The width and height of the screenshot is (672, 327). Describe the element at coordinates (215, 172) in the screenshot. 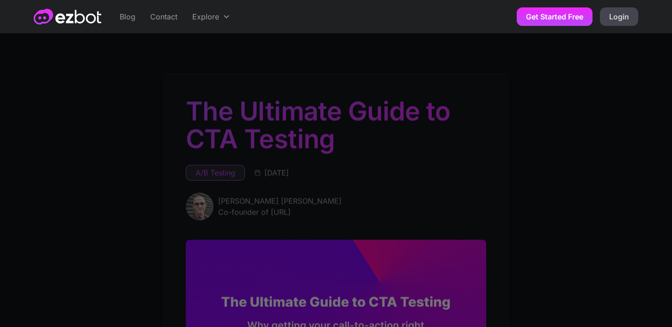

I see `div: A/B Testing` at that location.